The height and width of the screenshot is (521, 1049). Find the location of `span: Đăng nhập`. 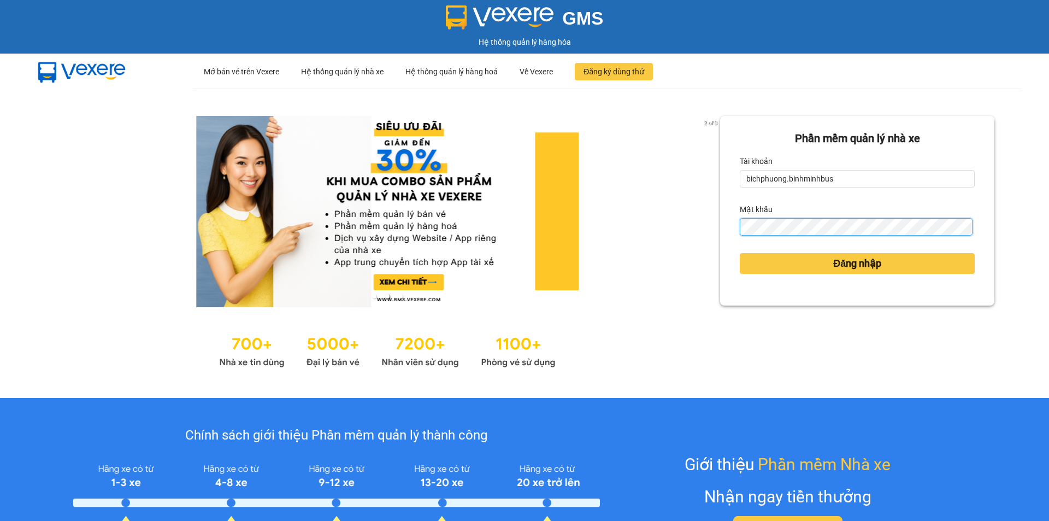

span: Đăng nhập is located at coordinates (858, 263).